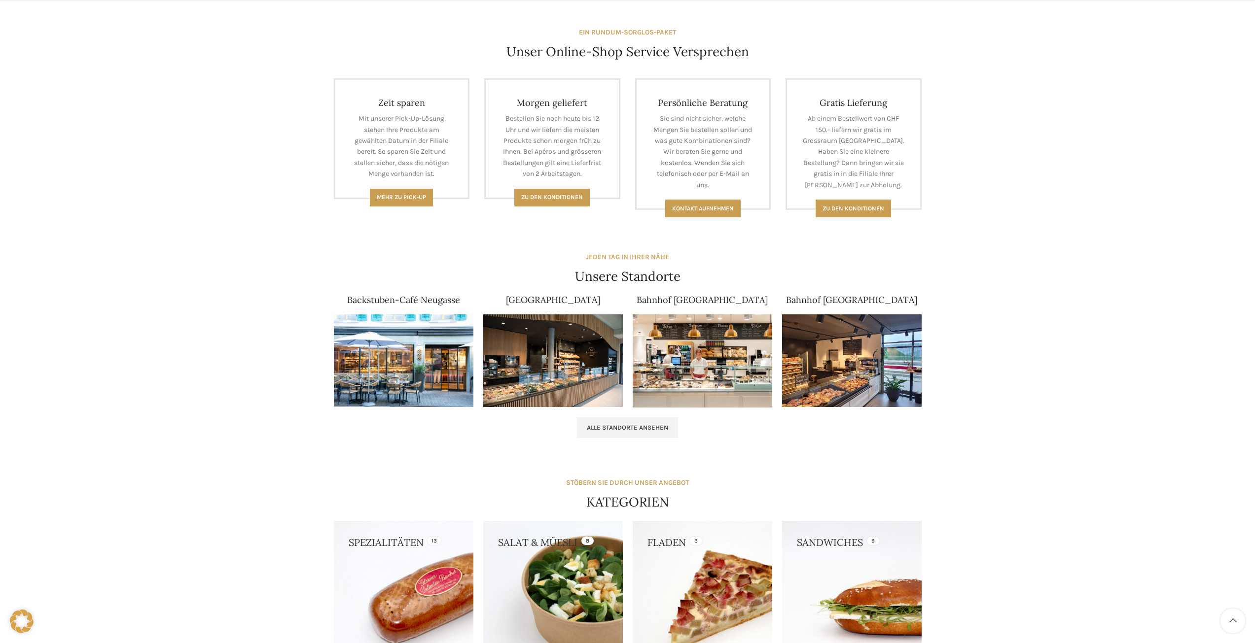 This screenshot has height=643, width=1255. What do you see at coordinates (853, 103) in the screenshot?
I see `h4: Gratis Lieferung` at bounding box center [853, 103].